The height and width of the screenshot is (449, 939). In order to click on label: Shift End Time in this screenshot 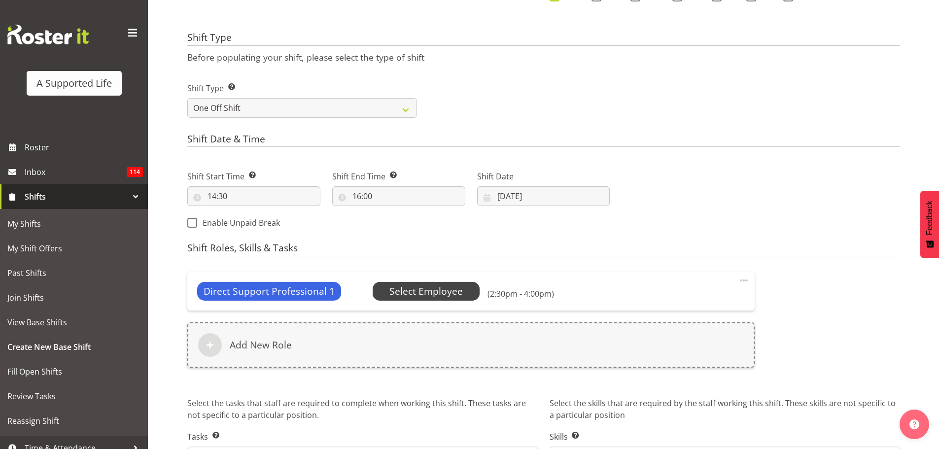, I will do `click(399, 176)`.